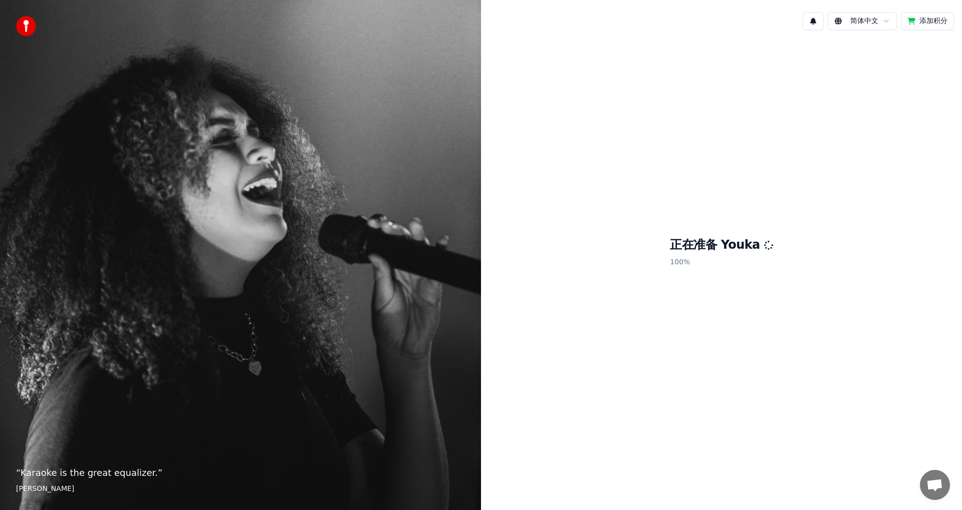 Image resolution: width=962 pixels, height=510 pixels. I want to click on div: 打開聊天, so click(935, 485).